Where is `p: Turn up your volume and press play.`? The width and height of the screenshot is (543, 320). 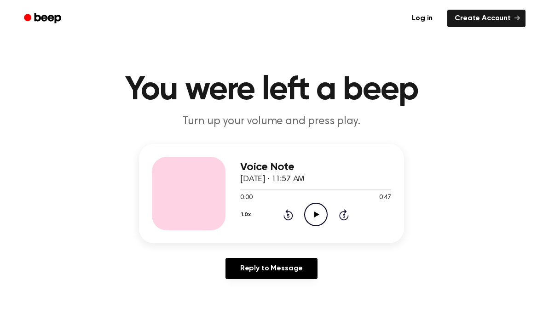 p: Turn up your volume and press play. is located at coordinates (271, 121).